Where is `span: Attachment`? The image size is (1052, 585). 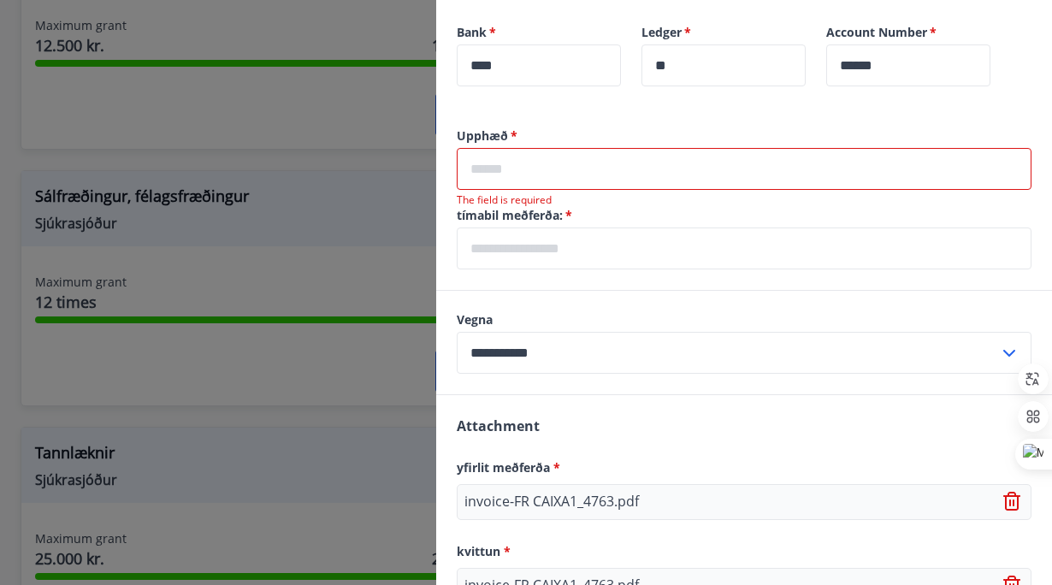 span: Attachment is located at coordinates (498, 426).